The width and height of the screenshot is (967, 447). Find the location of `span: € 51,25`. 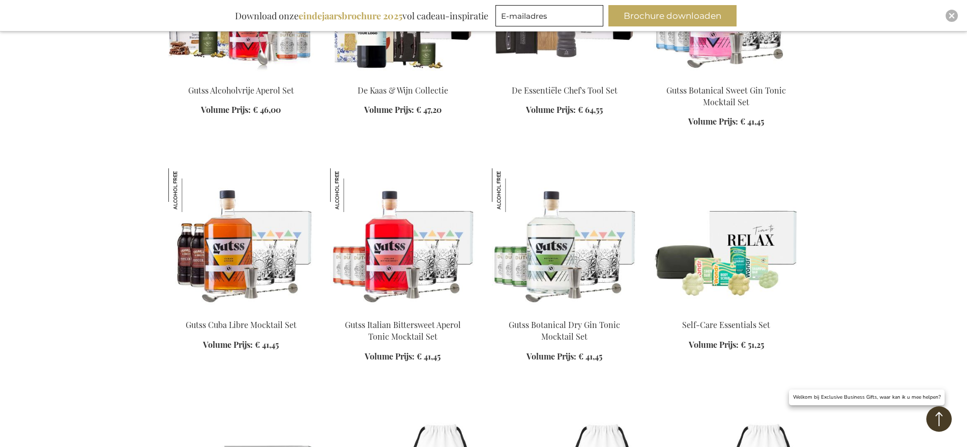

span: € 51,25 is located at coordinates (752, 344).